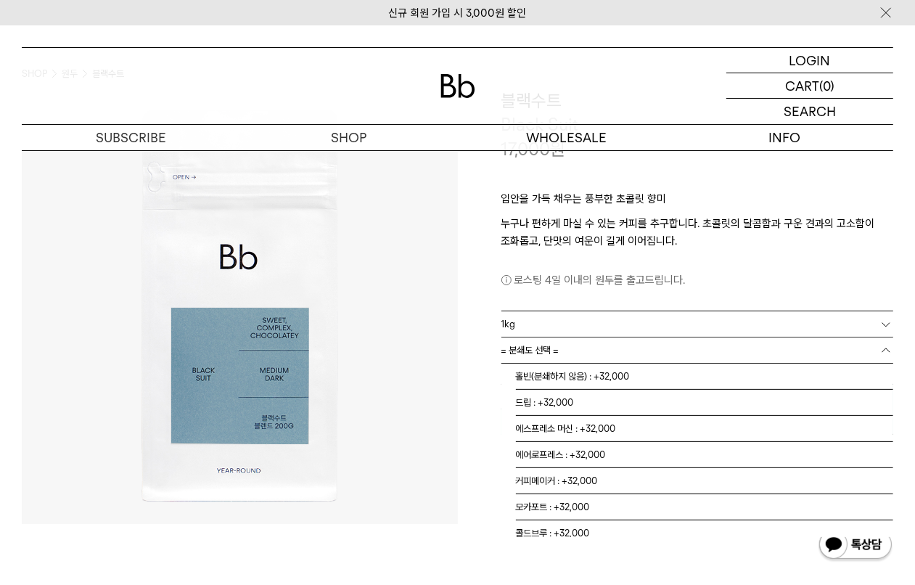  What do you see at coordinates (458, 13) in the screenshot?
I see `a: 신규 회원 가입 시 3,000원 할인` at bounding box center [458, 13].